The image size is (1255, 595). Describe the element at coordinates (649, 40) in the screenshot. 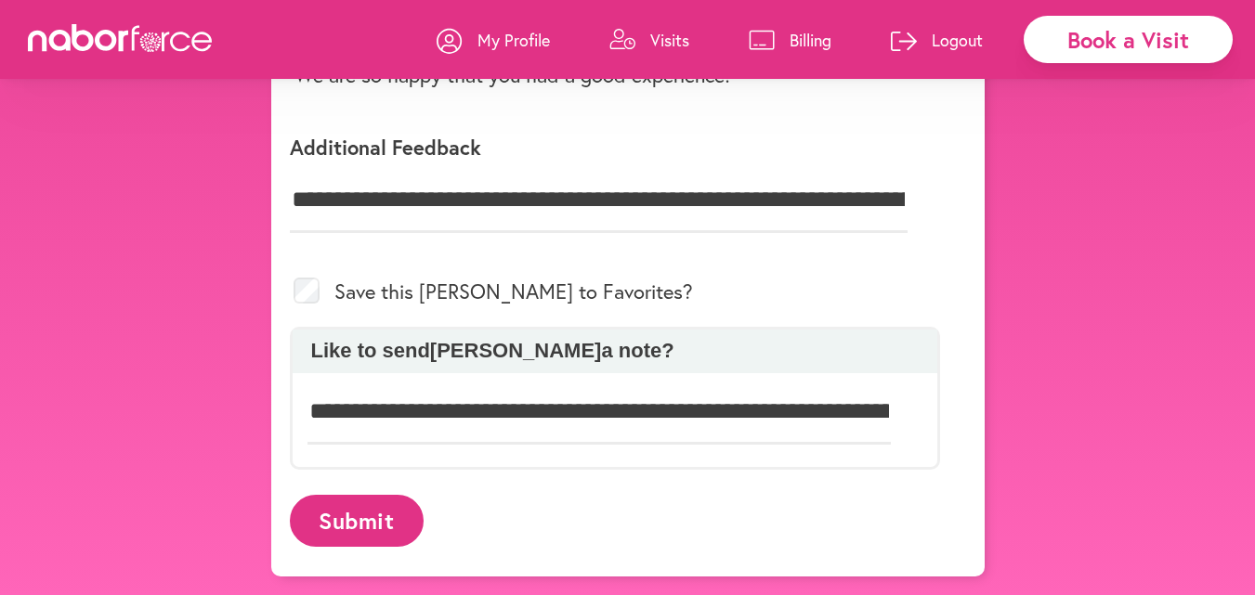

I see `a: Visits` at that location.